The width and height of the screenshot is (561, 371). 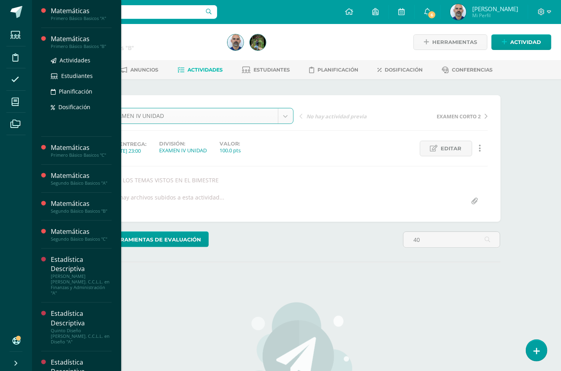 I want to click on span: No hay actividad previa, so click(x=337, y=116).